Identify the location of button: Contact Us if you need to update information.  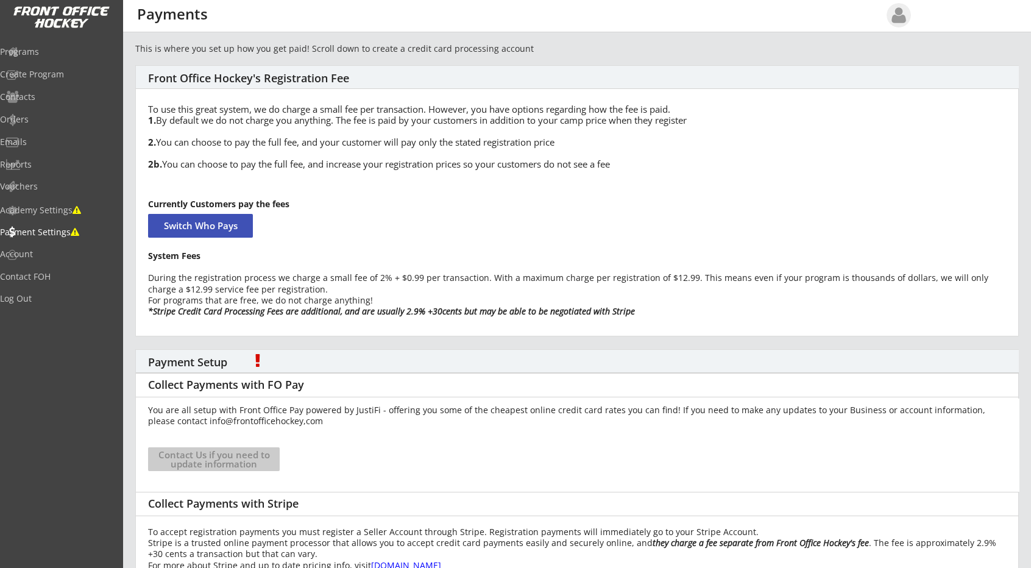
(214, 459).